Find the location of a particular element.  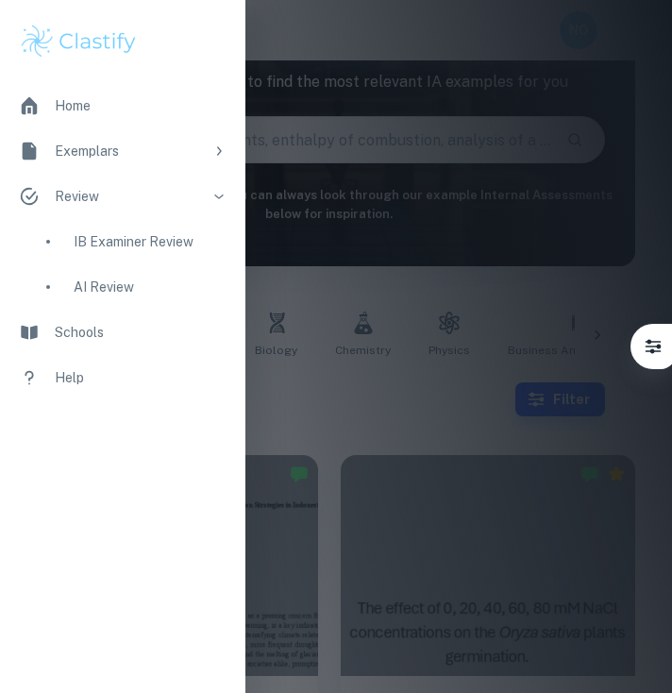

div: Help is located at coordinates (141, 378).